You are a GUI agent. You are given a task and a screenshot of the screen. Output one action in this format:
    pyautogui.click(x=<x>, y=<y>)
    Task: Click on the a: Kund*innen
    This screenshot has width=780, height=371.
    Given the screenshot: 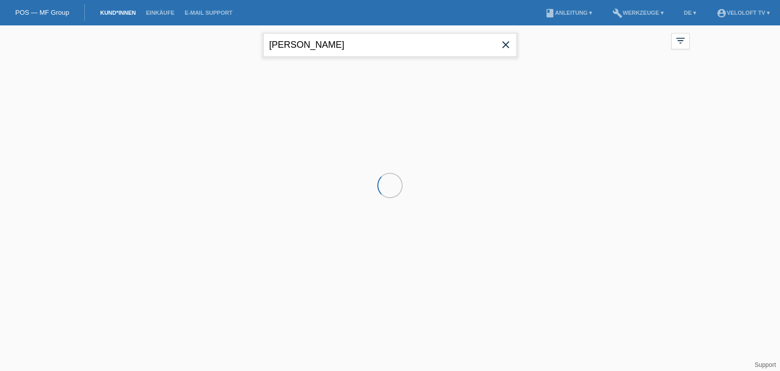 What is the action you would take?
    pyautogui.click(x=118, y=13)
    